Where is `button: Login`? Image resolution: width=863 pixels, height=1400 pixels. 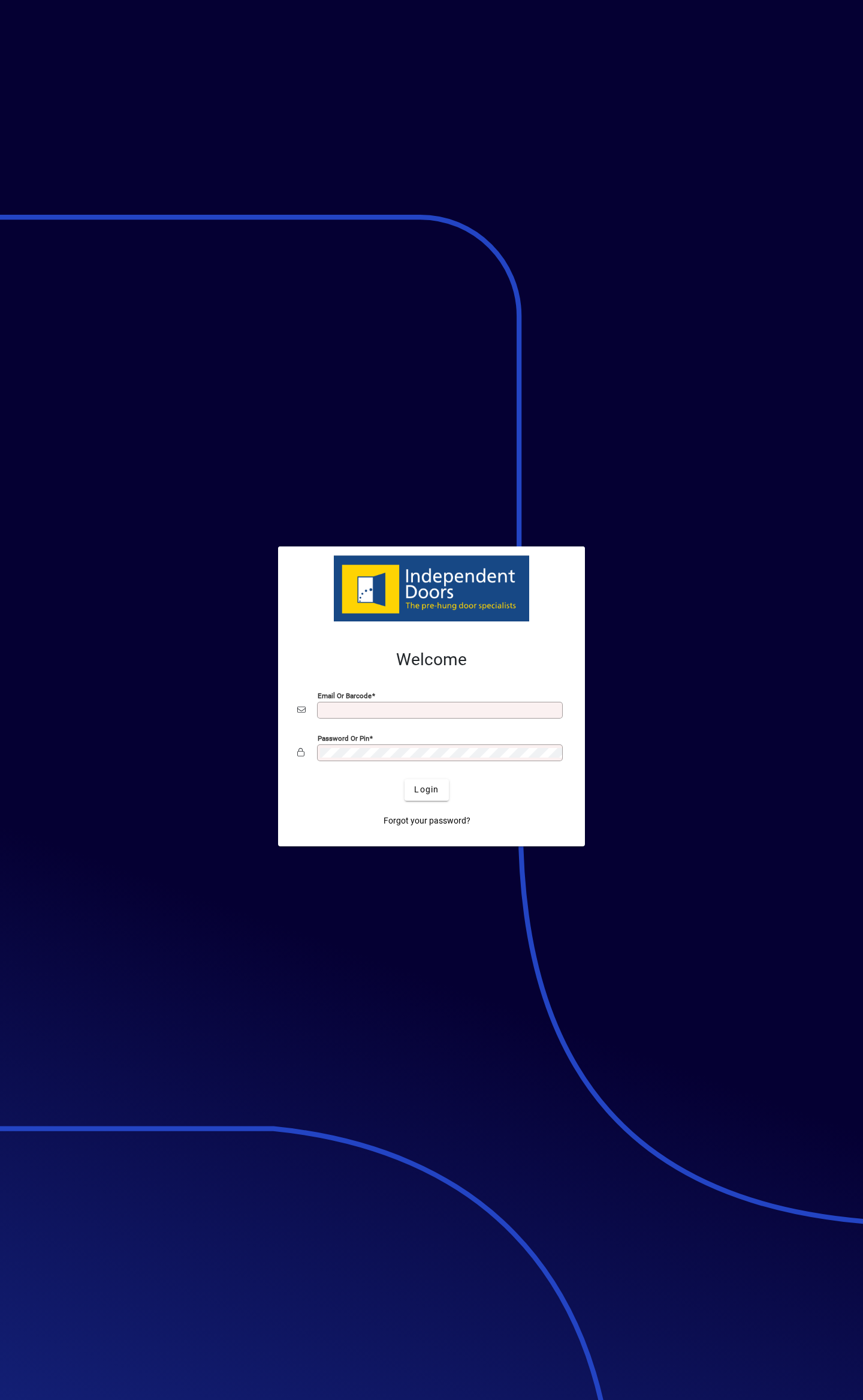 button: Login is located at coordinates (426, 790).